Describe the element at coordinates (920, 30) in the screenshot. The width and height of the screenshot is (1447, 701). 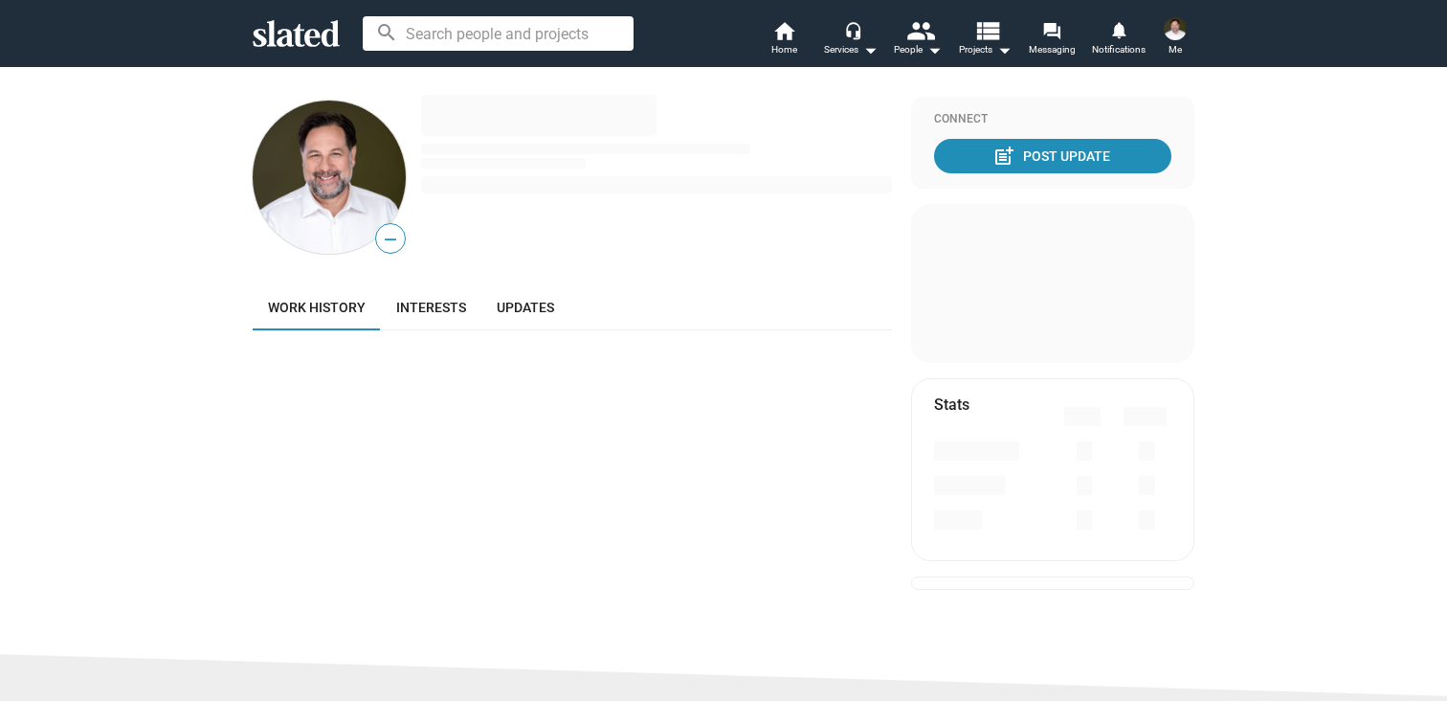
I see `mat-icon: people` at that location.